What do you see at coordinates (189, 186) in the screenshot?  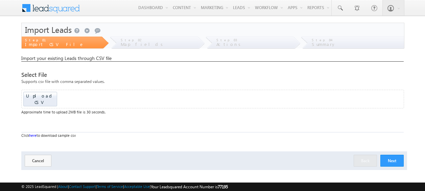 I see `span: Your Leadsquared Account Number is` at bounding box center [189, 186].